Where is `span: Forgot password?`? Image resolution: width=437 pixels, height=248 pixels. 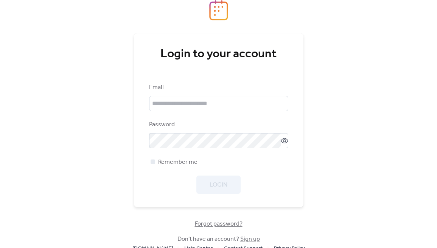
span: Forgot password? is located at coordinates (219, 224).